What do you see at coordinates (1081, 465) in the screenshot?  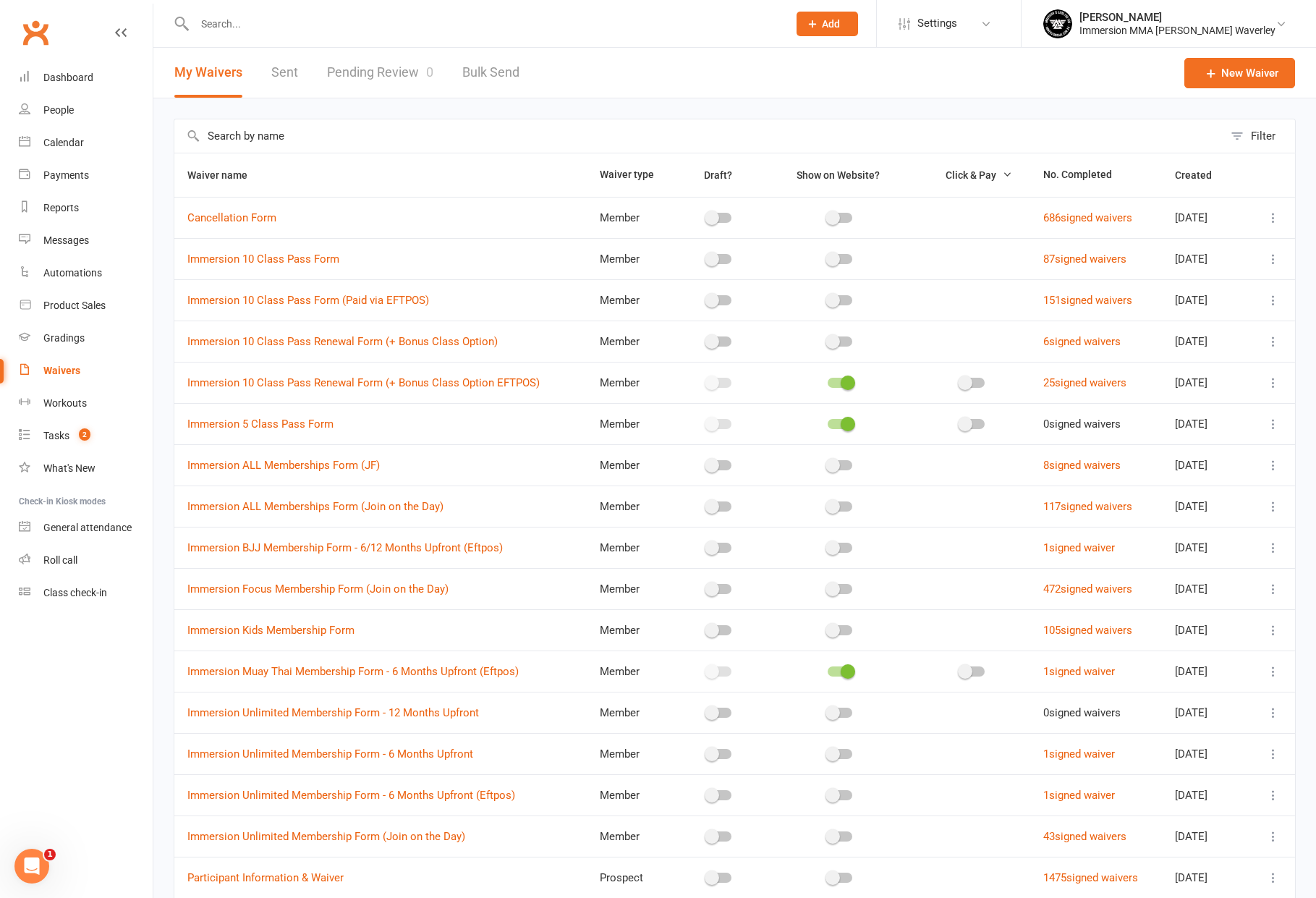 I see `a: 8signed waivers` at bounding box center [1081, 465].